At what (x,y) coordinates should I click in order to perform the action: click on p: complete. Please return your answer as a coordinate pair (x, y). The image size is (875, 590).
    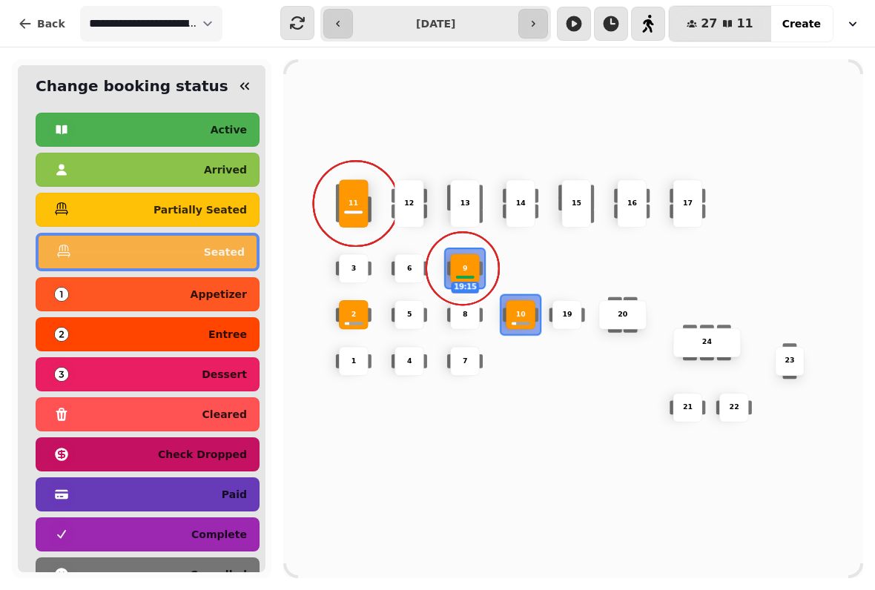
    Looking at the image, I should click on (219, 535).